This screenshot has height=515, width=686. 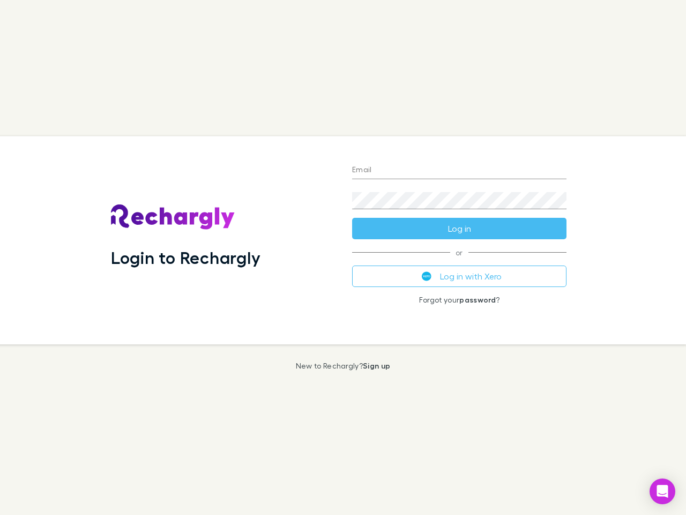 I want to click on img: Rechargly's Logo, so click(x=173, y=217).